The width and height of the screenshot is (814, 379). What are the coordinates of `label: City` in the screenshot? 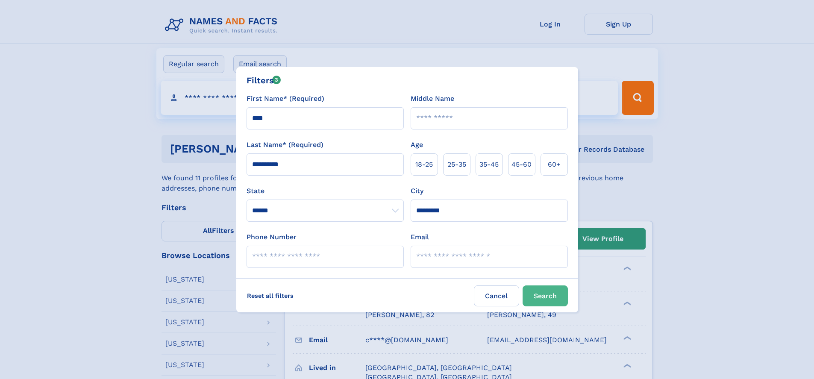 It's located at (417, 191).